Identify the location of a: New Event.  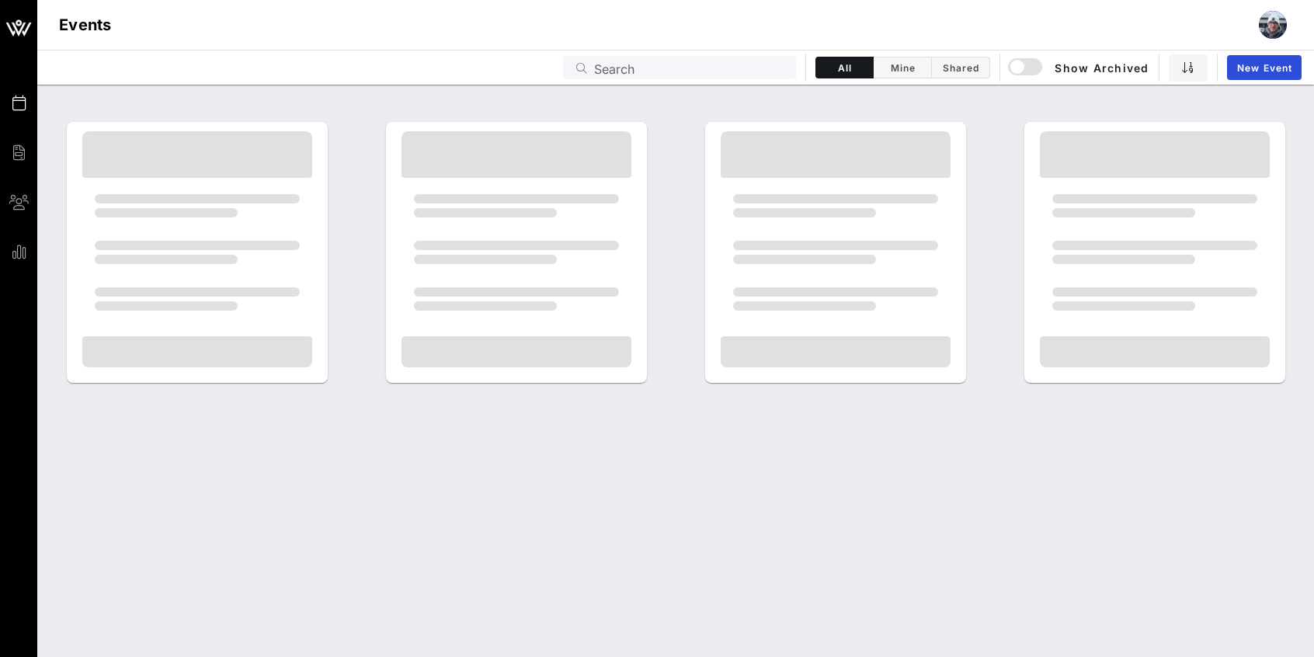
(1265, 68).